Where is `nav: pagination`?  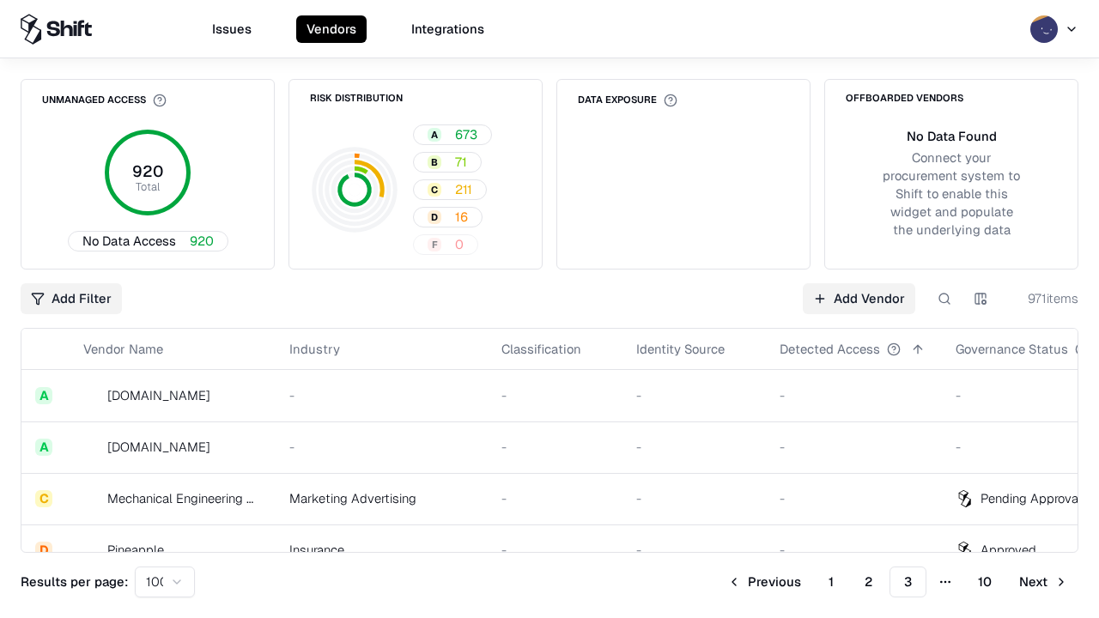
nav: pagination is located at coordinates (897, 582).